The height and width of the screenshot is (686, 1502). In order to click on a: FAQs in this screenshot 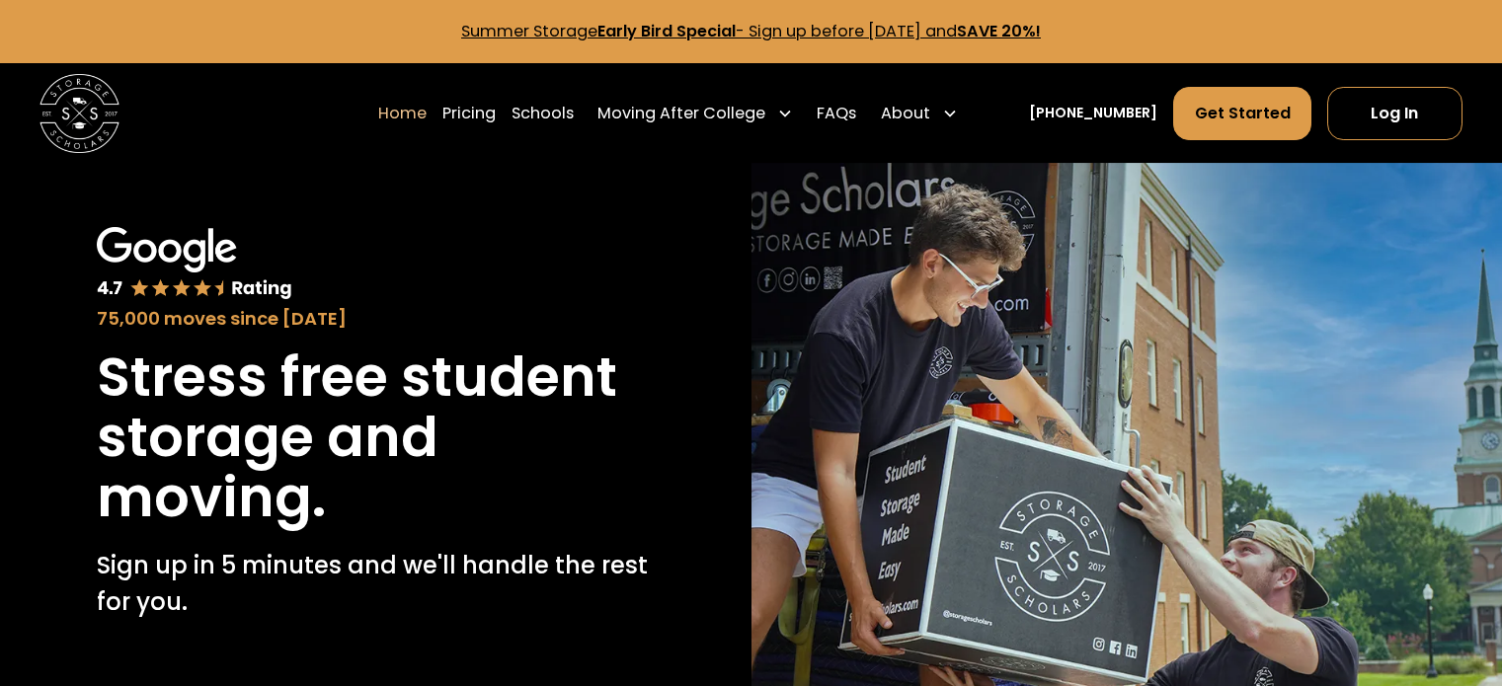, I will do `click(836, 114)`.